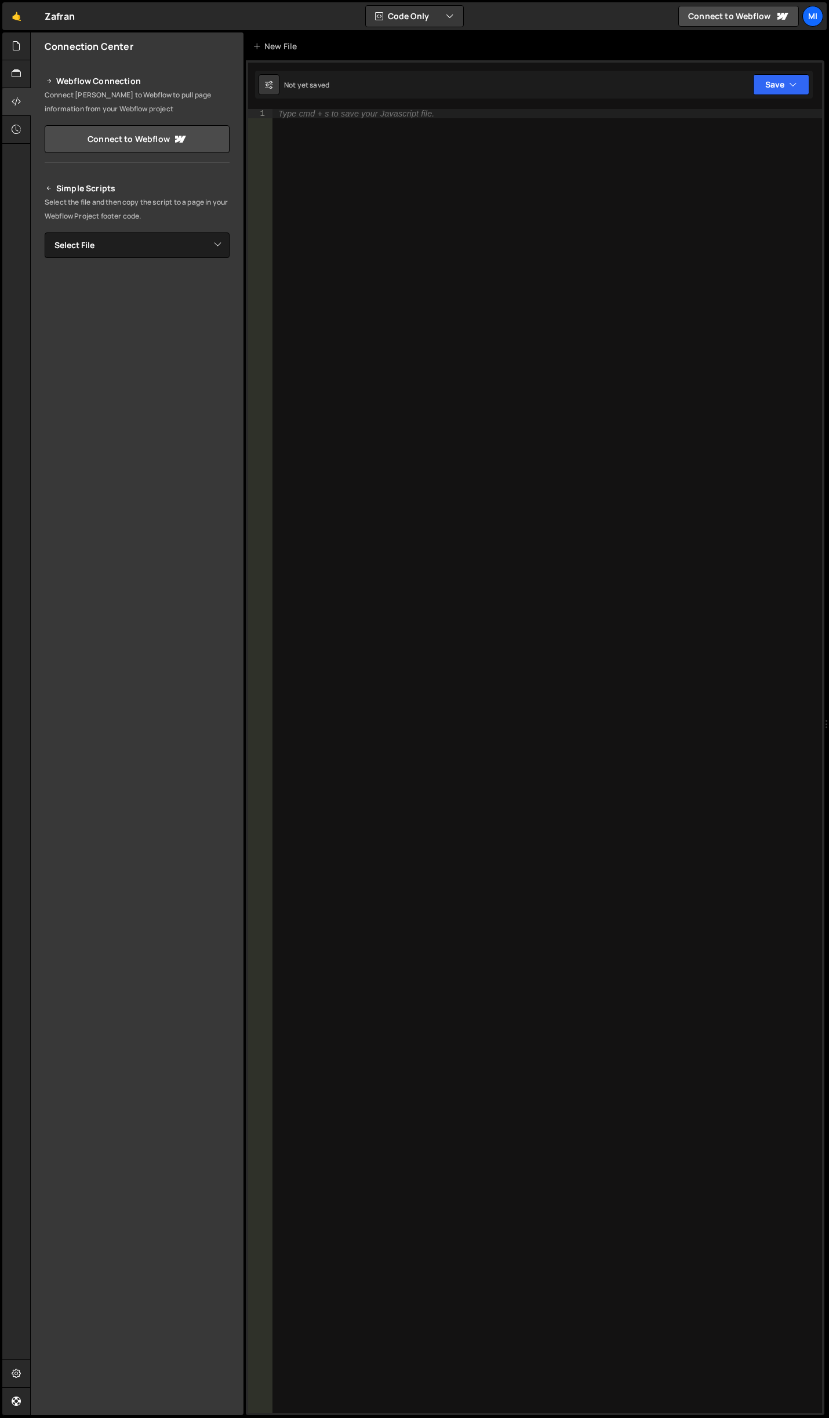  I want to click on div: Zafran, so click(60, 16).